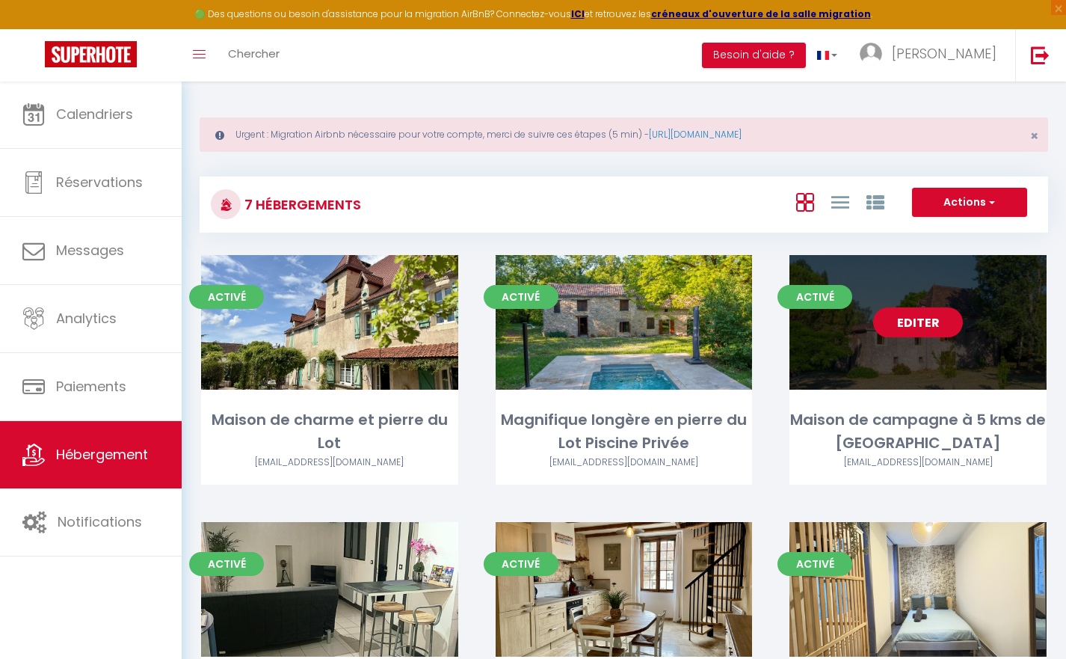 The width and height of the screenshot is (1066, 659). What do you see at coordinates (301, 204) in the screenshot?
I see `h3: 7 Hébergements` at bounding box center [301, 204].